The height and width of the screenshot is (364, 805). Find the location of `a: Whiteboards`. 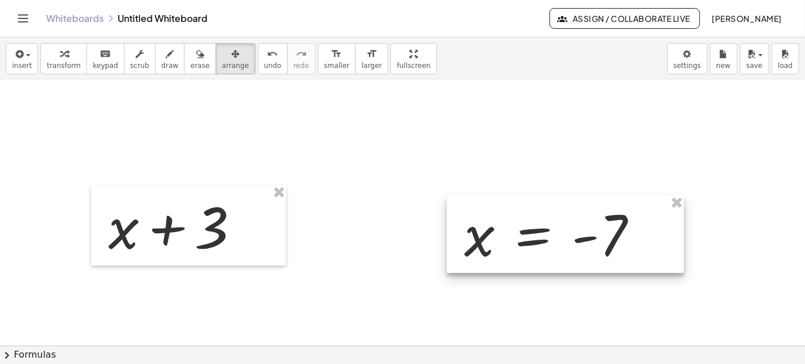

a: Whiteboards is located at coordinates (75, 18).